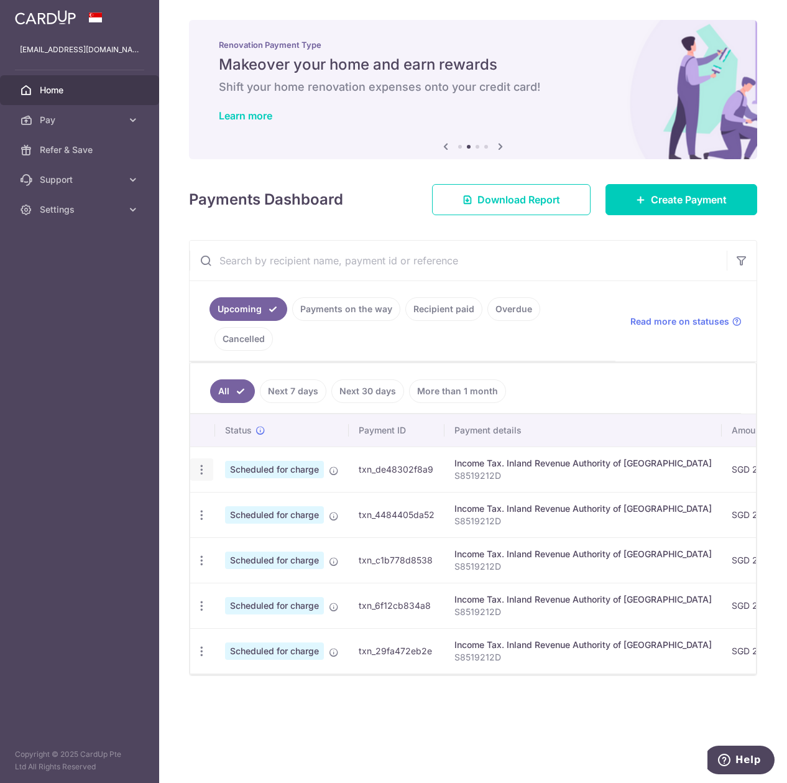  What do you see at coordinates (293, 391) in the screenshot?
I see `a: Next 7 days` at bounding box center [293, 391].